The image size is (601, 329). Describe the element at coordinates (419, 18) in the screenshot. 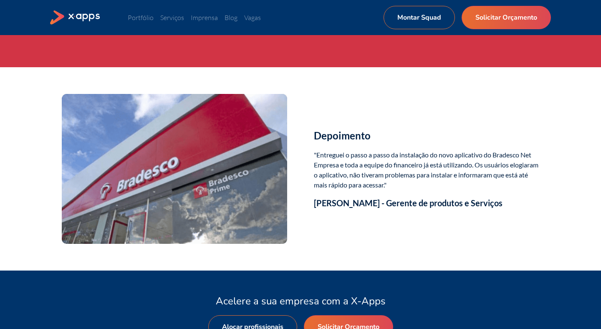

I see `a: Montar Squad` at that location.